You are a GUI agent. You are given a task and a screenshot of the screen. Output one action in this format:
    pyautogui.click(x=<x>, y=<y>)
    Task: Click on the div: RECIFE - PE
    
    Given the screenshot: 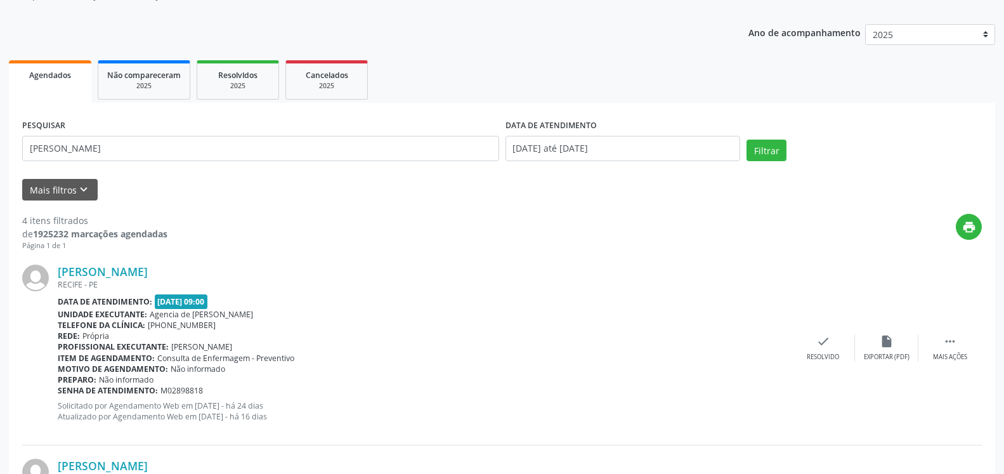 What is the action you would take?
    pyautogui.click(x=424, y=284)
    